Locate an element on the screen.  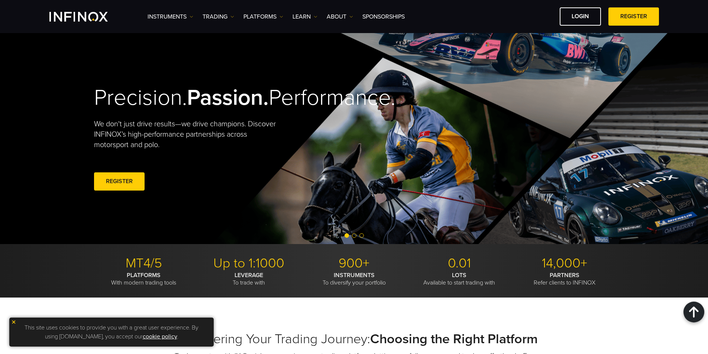
img: yellow close icon is located at coordinates (14, 322).